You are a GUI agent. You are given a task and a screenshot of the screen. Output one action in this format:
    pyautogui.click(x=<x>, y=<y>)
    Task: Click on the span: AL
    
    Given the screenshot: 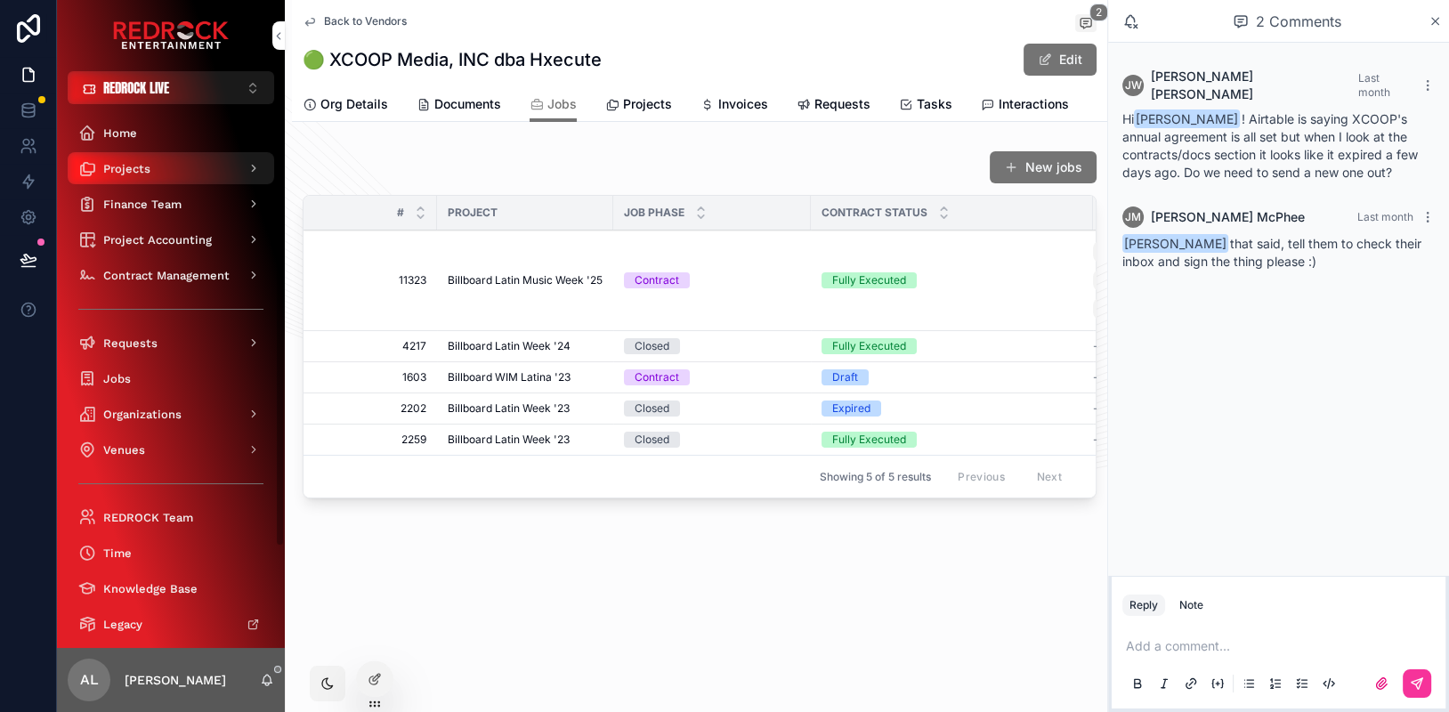 What is the action you would take?
    pyautogui.click(x=89, y=680)
    